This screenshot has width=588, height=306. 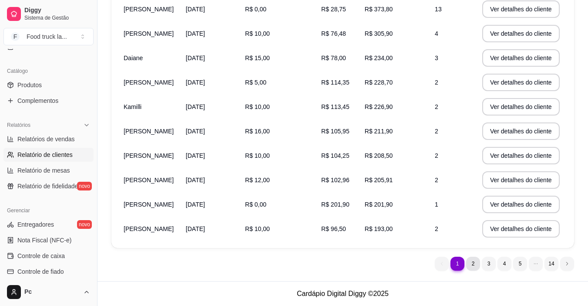 What do you see at coordinates (536, 263) in the screenshot?
I see `li: dots element` at bounding box center [536, 263].